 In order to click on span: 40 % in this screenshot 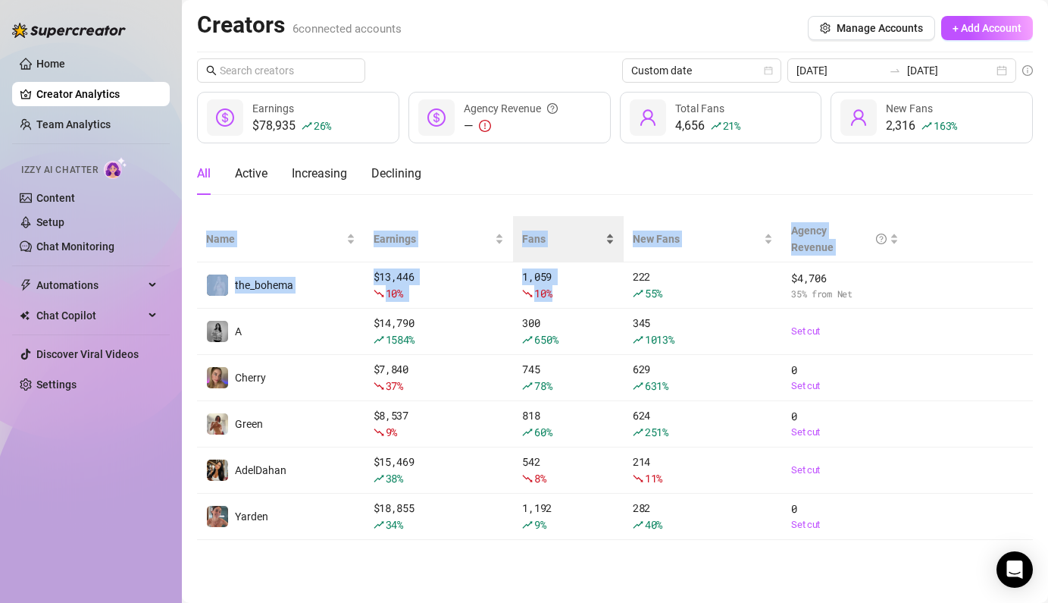, I will do `click(653, 524)`.